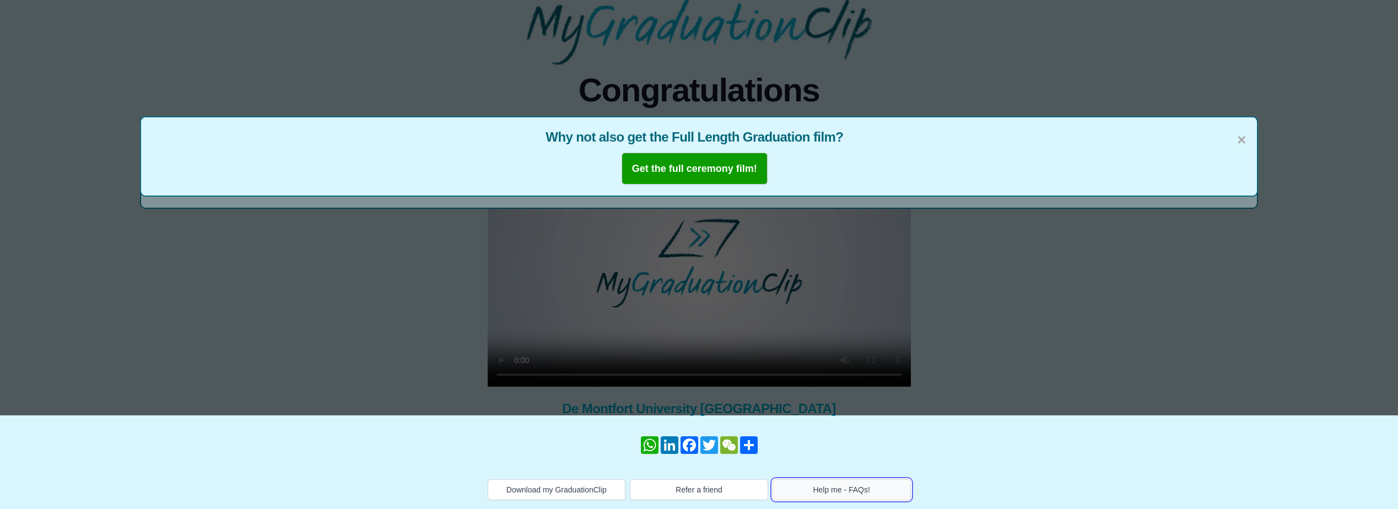 This screenshot has width=1398, height=509. Describe the element at coordinates (709, 445) in the screenshot. I see `a: Twitter` at that location.